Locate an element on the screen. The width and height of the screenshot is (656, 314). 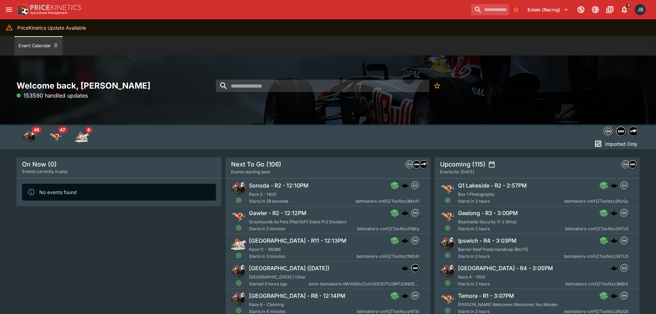
span: Beachside Security (1-2 Wins) is located at coordinates (487, 221).